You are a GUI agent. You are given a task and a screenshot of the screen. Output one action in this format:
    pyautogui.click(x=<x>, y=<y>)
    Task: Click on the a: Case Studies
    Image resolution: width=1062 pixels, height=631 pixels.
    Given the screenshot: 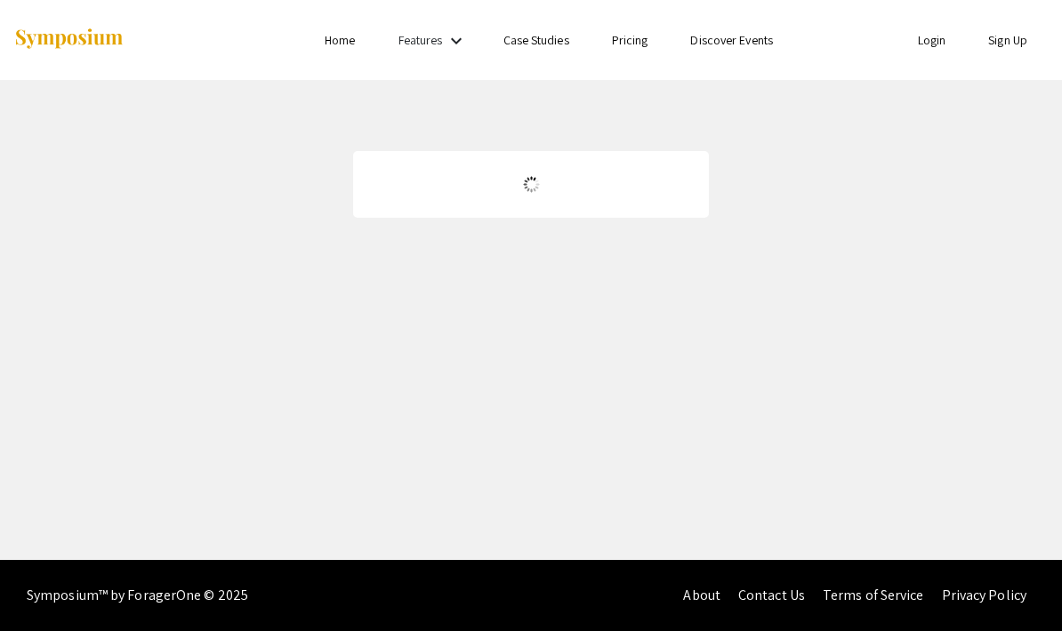 What is the action you would take?
    pyautogui.click(x=536, y=40)
    